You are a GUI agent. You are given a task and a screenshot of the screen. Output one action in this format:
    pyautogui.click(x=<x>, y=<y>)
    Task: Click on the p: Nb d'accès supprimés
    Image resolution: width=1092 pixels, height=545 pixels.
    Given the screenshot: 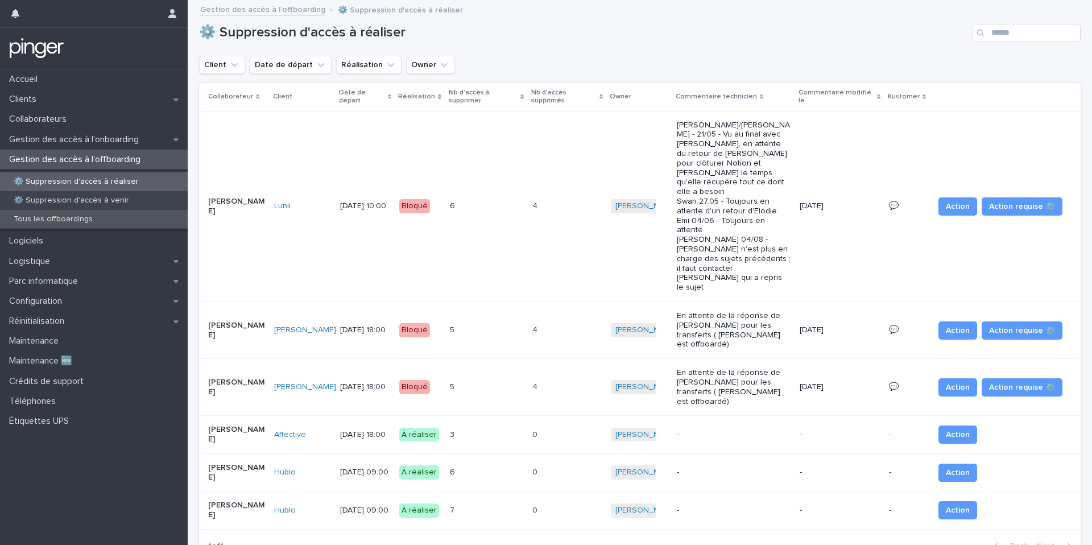 What is the action you would take?
    pyautogui.click(x=564, y=97)
    